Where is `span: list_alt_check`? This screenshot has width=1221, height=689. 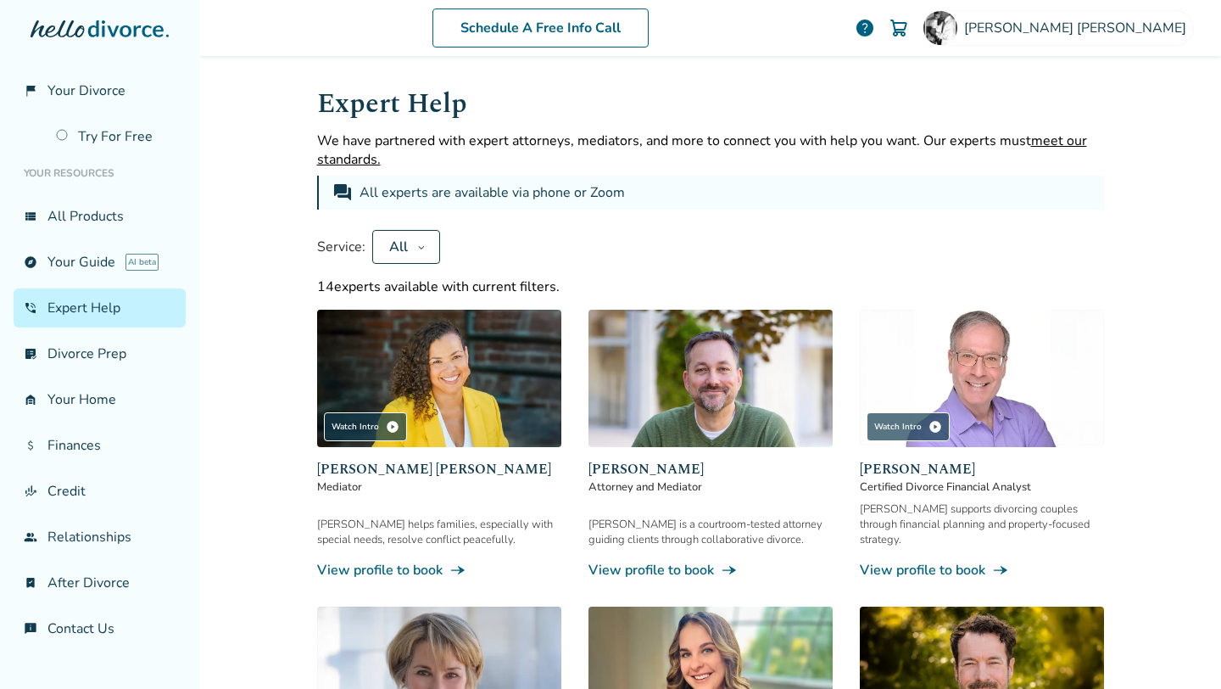 span: list_alt_check is located at coordinates (31, 354).